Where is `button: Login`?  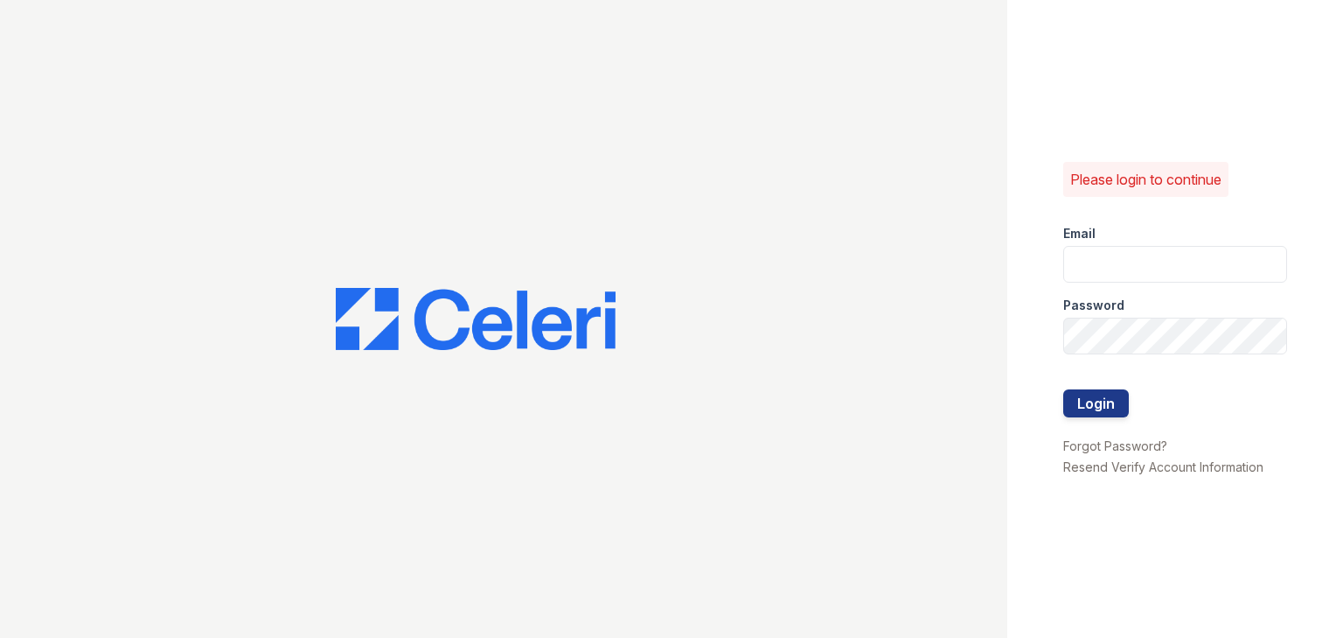 button: Login is located at coordinates (1096, 403).